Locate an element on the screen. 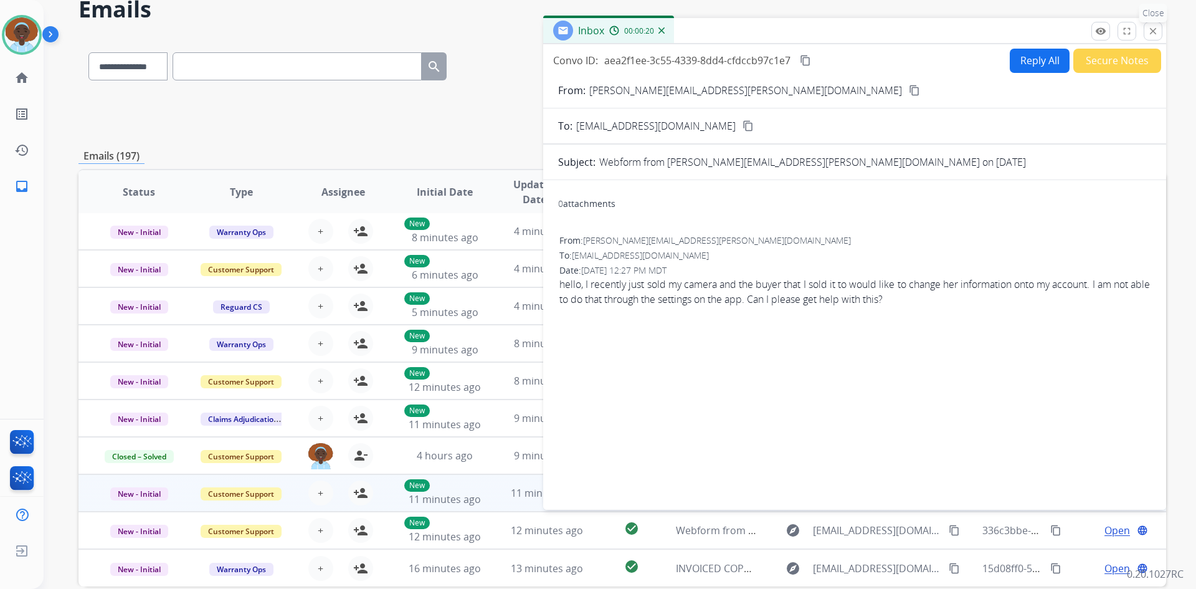 The height and width of the screenshot is (589, 1196). img: avatar is located at coordinates (22, 35).